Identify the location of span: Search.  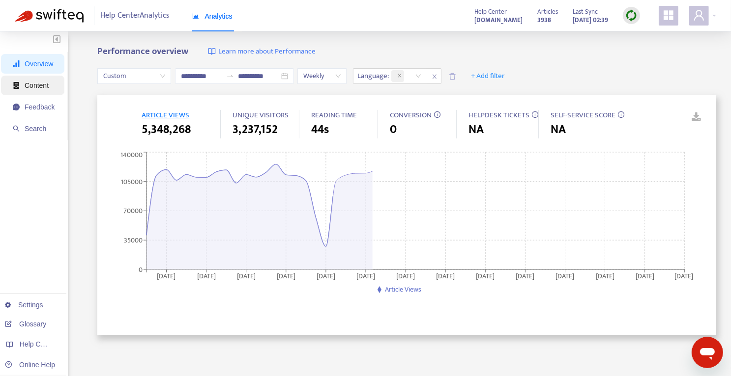
(35, 129).